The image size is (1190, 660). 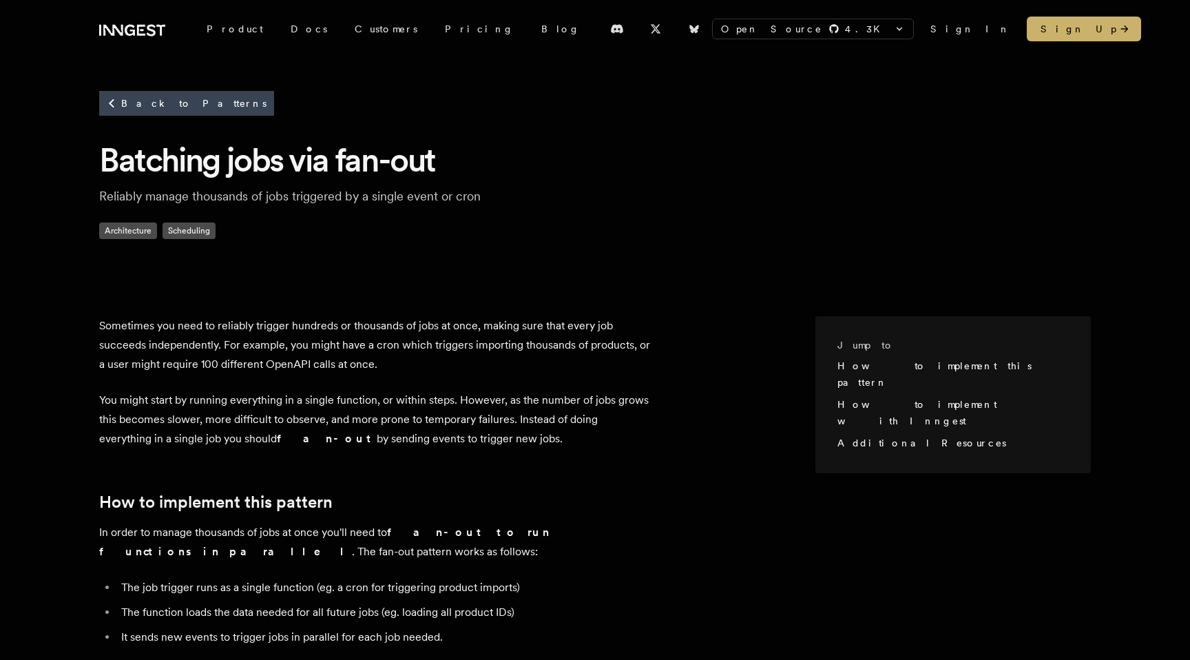 I want to click on h3: Jump to, so click(x=947, y=345).